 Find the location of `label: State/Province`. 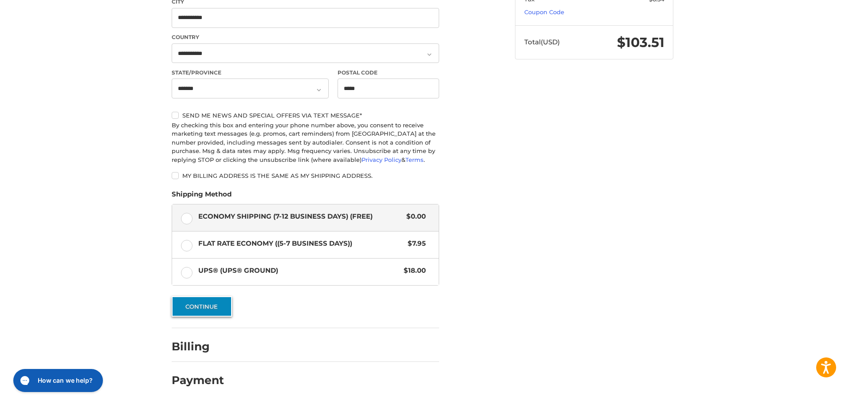

label: State/Province is located at coordinates (250, 73).